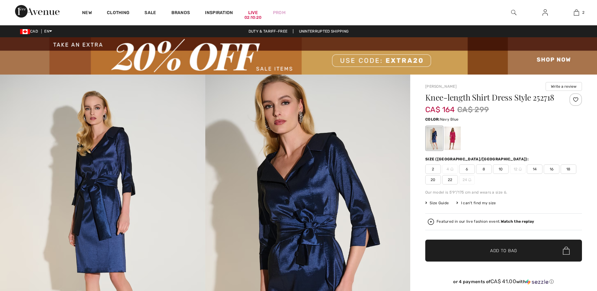  I want to click on div: Navy Blue, so click(435, 138).